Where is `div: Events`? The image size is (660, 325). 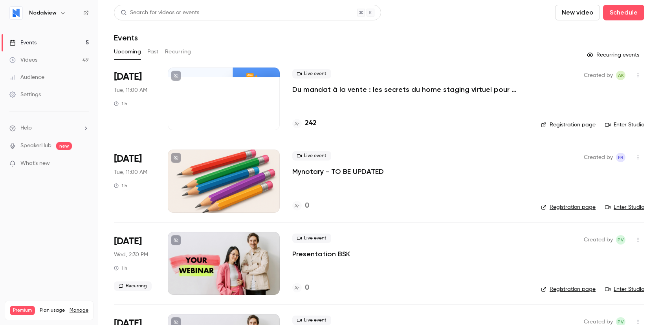
div: Events is located at coordinates (23, 43).